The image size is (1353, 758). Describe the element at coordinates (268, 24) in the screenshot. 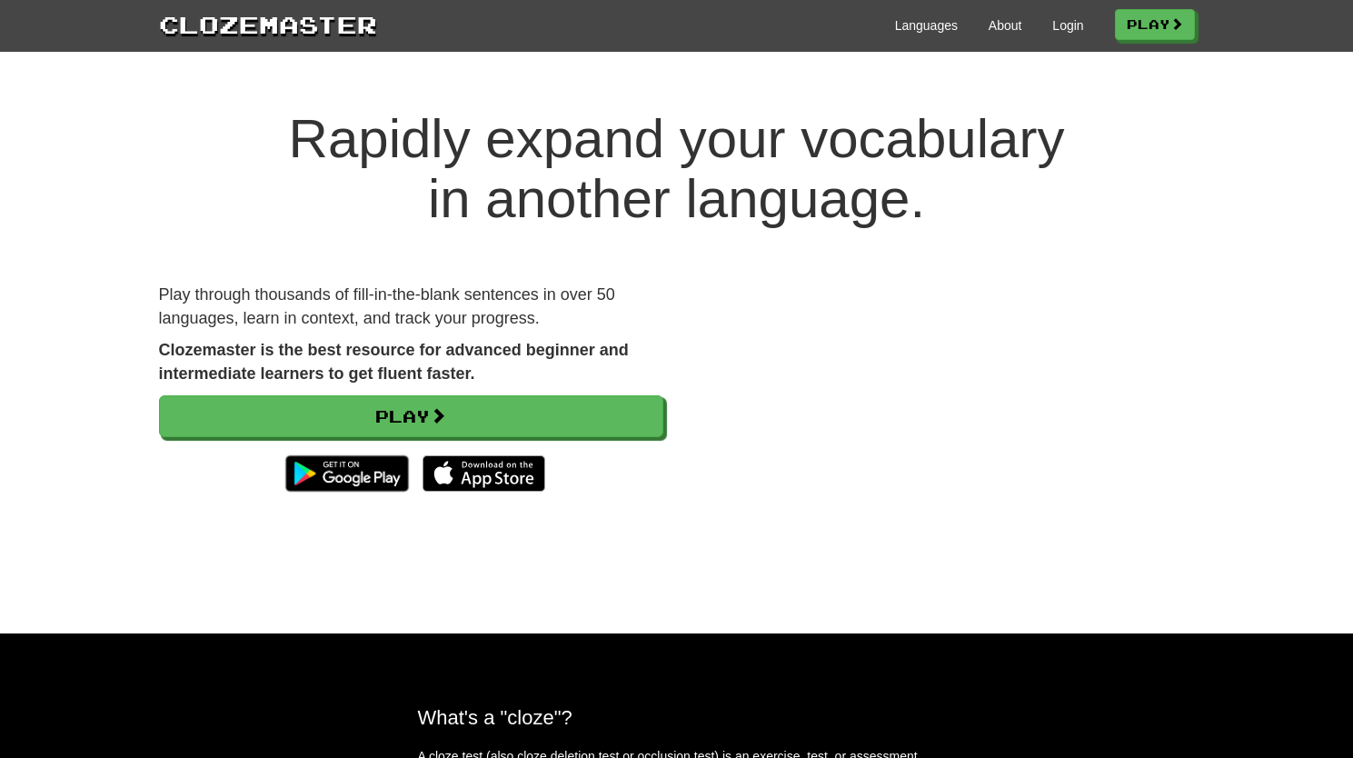

I see `a: Clozemaster` at that location.